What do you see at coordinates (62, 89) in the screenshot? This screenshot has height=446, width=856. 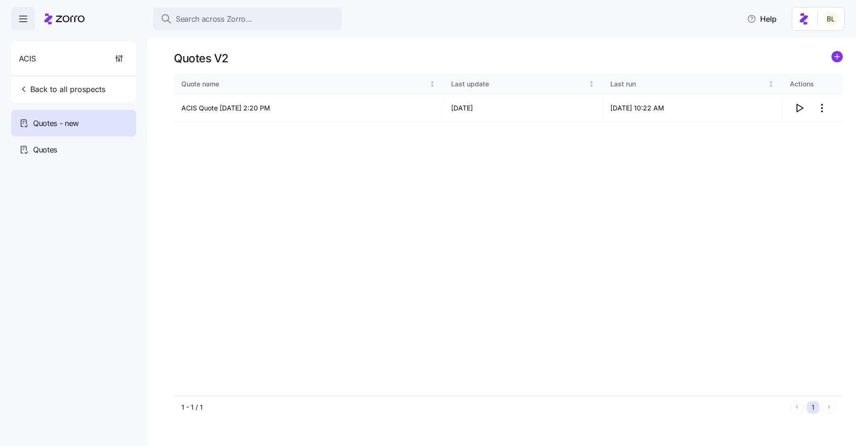 I see `span: Back to all prospects` at bounding box center [62, 89].